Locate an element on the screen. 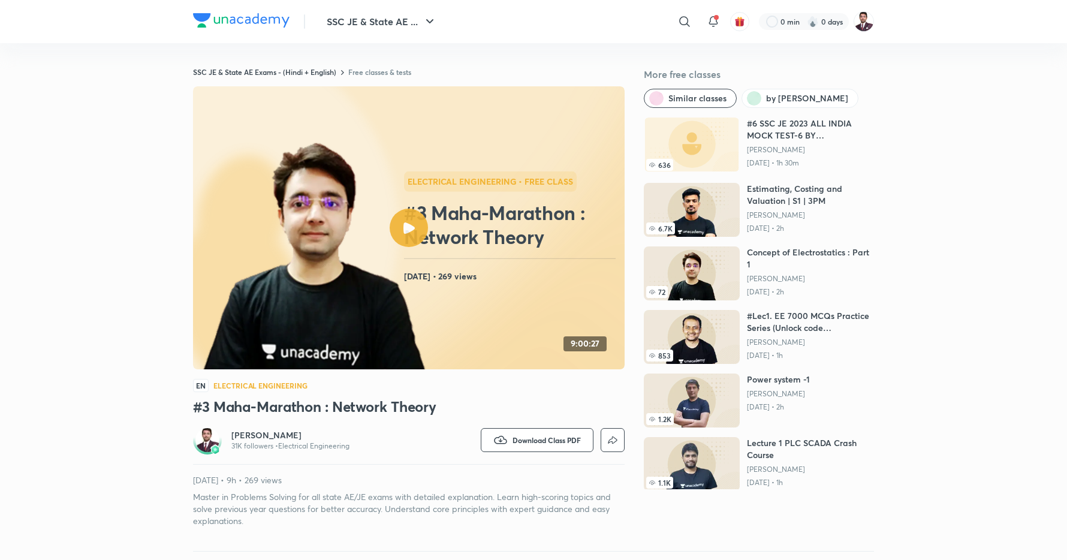 The width and height of the screenshot is (1067, 560). h4: 9:00:27 is located at coordinates (585, 344).